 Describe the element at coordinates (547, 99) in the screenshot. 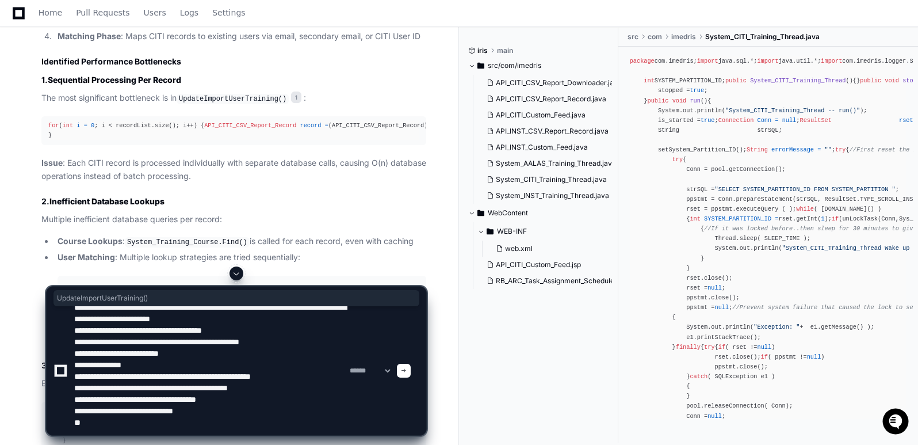

I see `button: API_CITI_CSV_Report_Record.java` at that location.